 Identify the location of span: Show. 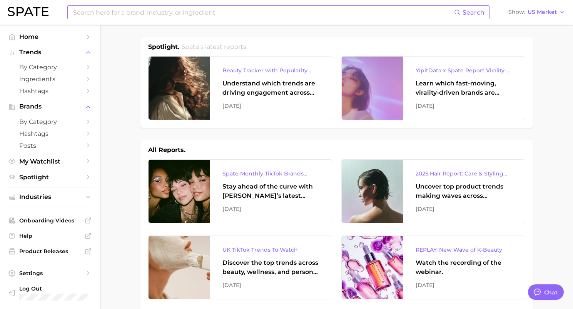
(517, 12).